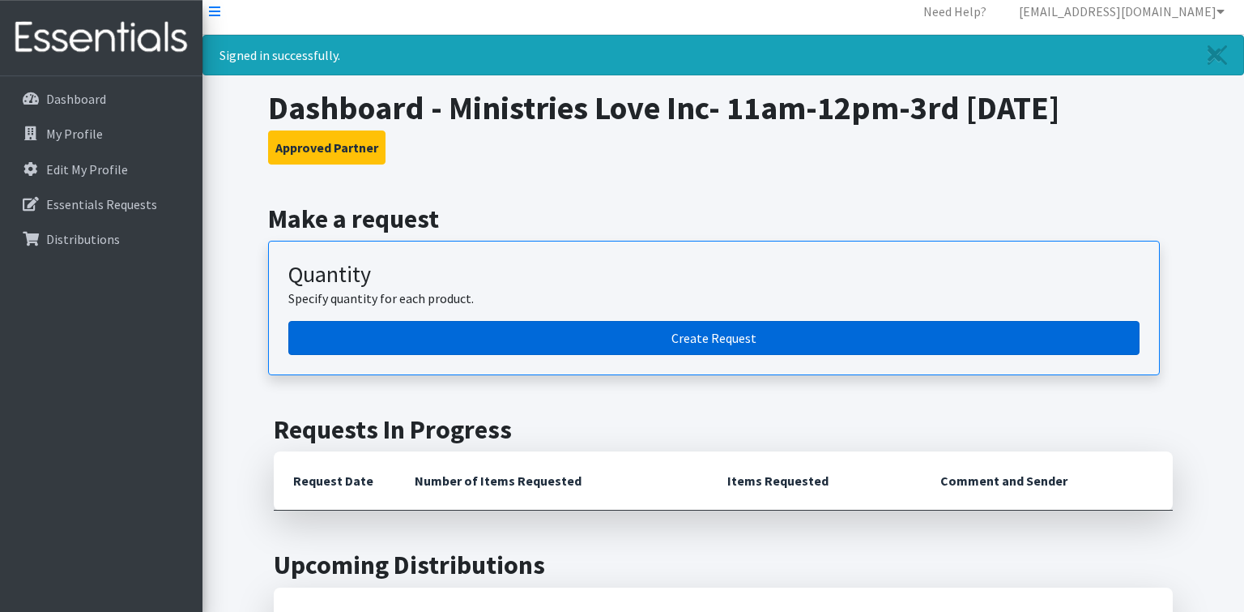  I want to click on p: My Profile, so click(75, 134).